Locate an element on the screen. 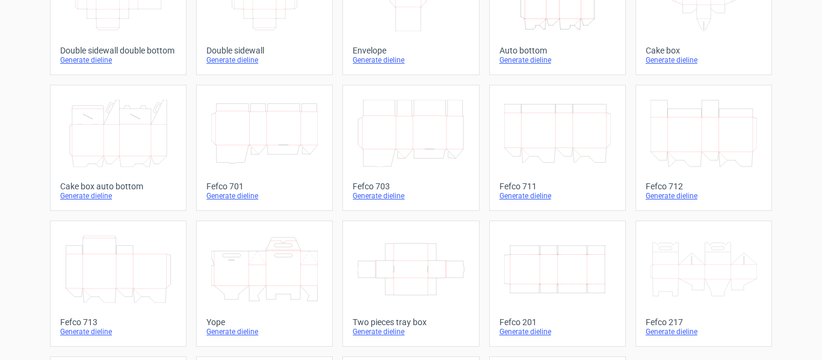  a: Cake box auto bottomGenerate dieline is located at coordinates (118, 148).